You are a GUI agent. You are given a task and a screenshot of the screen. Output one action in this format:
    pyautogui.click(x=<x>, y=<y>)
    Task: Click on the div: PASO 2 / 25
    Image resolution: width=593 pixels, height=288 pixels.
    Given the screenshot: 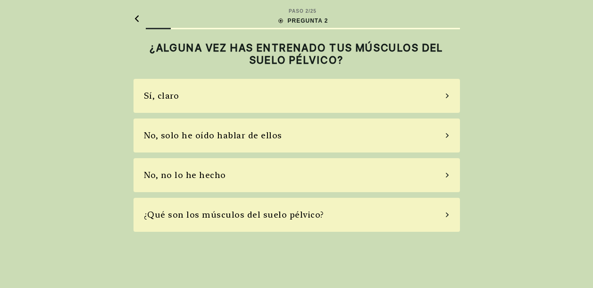 What is the action you would take?
    pyautogui.click(x=302, y=11)
    